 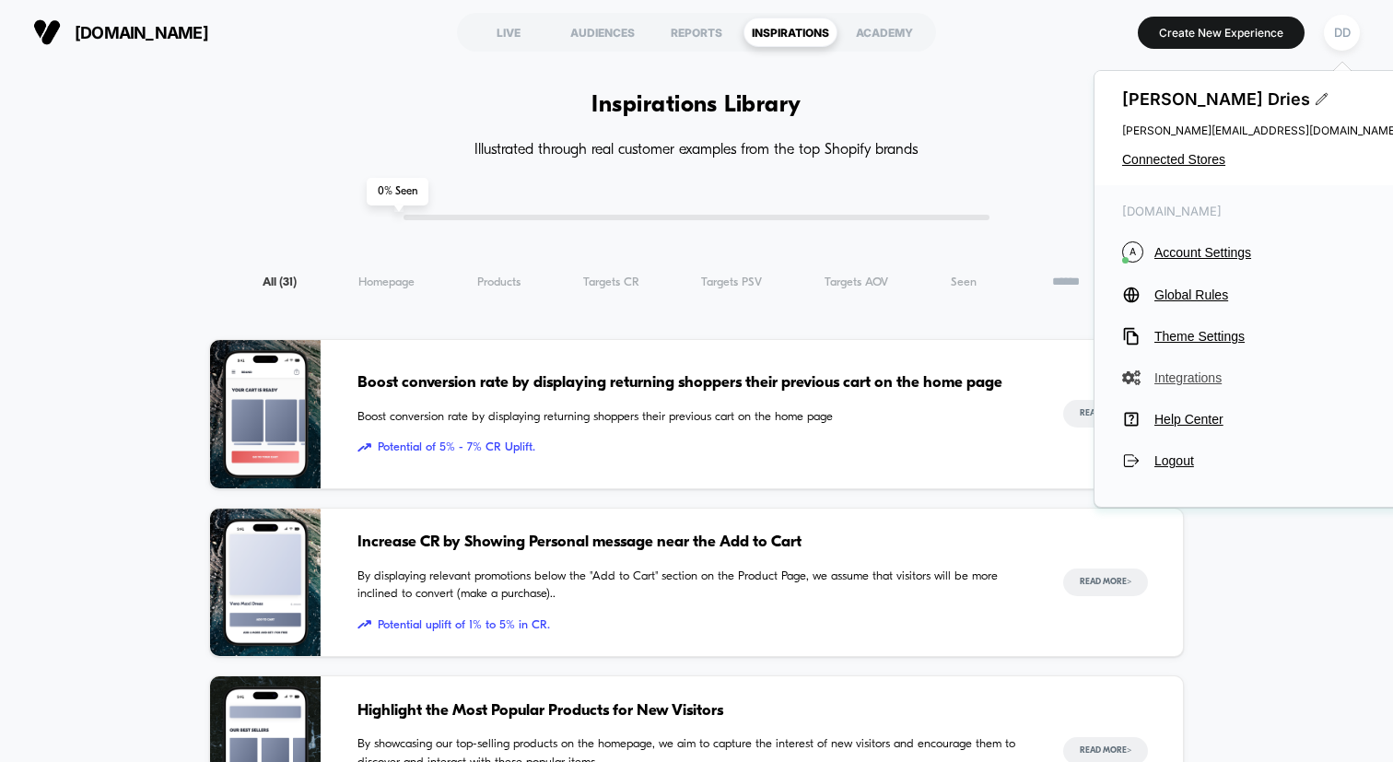 I want to click on h1: Inspirations Library, so click(x=697, y=105).